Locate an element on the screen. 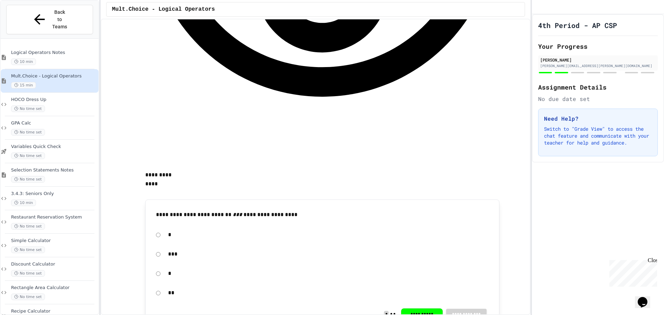  span: Back to Teams is located at coordinates (59, 19).